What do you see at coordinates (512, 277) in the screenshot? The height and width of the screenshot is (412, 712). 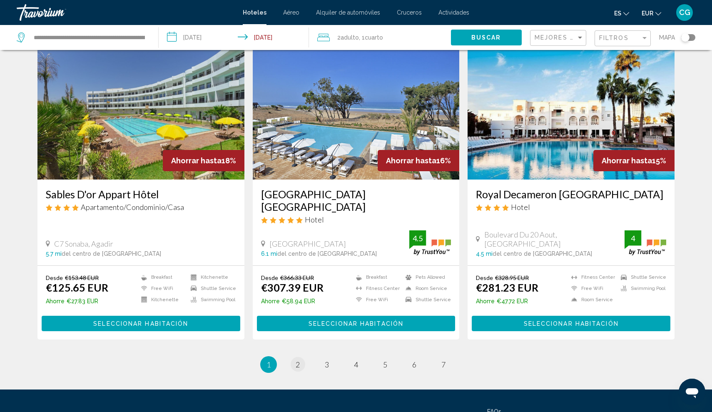 I see `del: €328.95 EUR` at bounding box center [512, 277].